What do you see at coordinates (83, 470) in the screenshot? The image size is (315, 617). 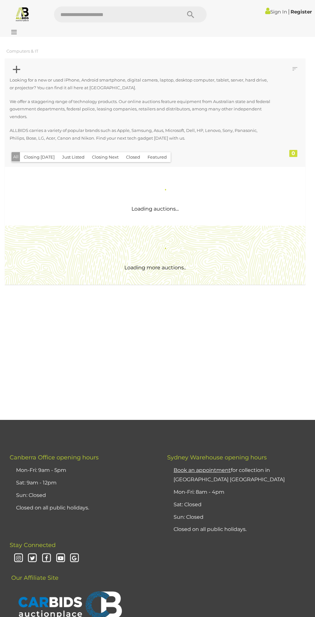 I see `li: Mon-Fri: 9am - 5pm` at bounding box center [83, 470].